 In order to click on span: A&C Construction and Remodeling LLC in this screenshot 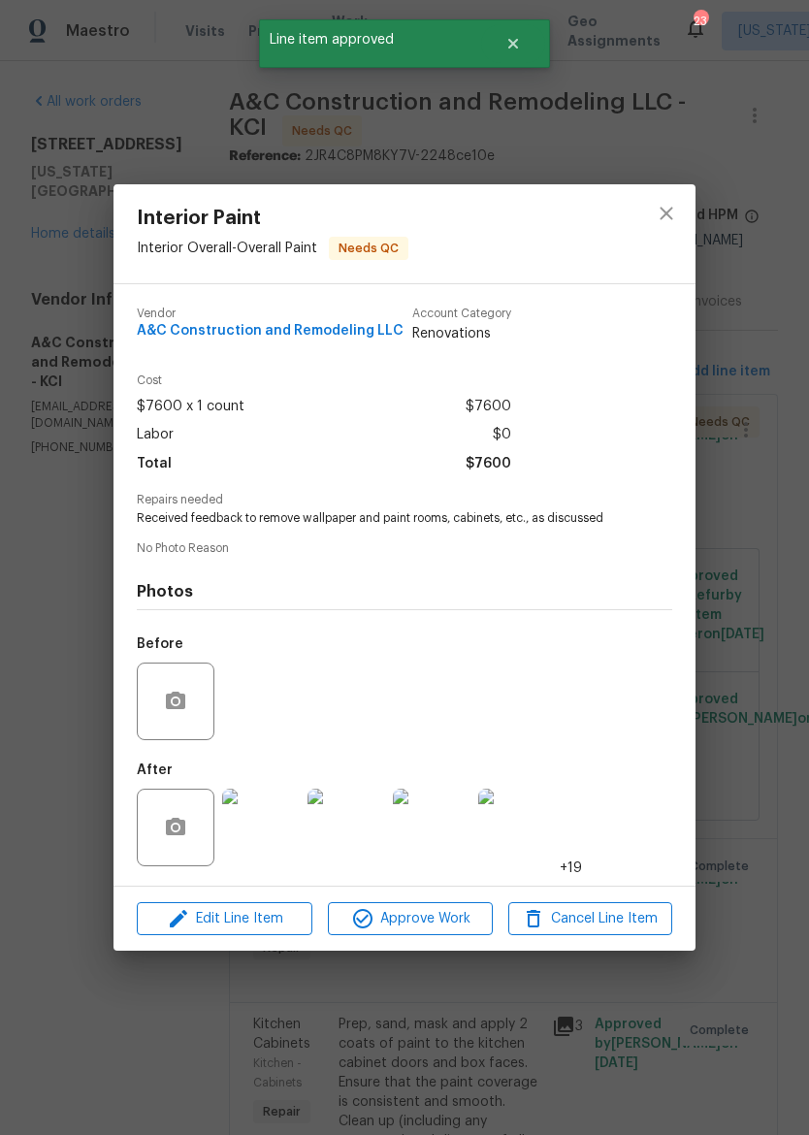, I will do `click(270, 331)`.